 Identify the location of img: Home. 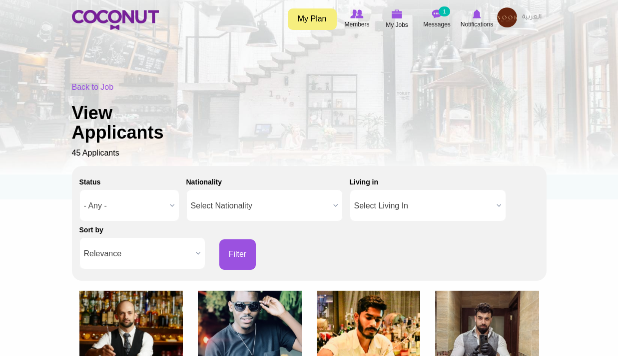
(115, 20).